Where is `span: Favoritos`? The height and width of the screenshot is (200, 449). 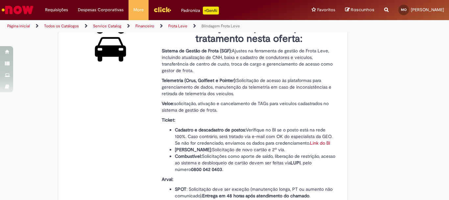 span: Favoritos is located at coordinates (326, 10).